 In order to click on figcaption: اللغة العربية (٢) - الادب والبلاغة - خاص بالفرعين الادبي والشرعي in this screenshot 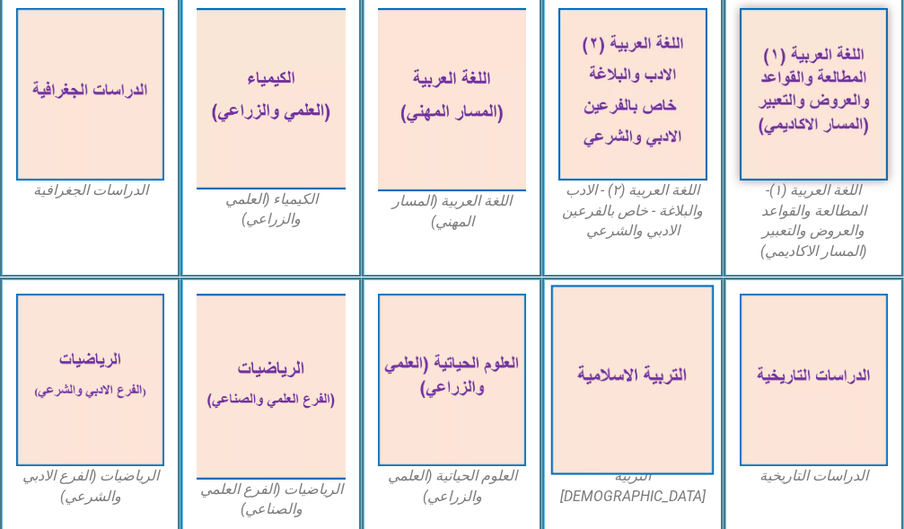, I will do `click(632, 210)`.